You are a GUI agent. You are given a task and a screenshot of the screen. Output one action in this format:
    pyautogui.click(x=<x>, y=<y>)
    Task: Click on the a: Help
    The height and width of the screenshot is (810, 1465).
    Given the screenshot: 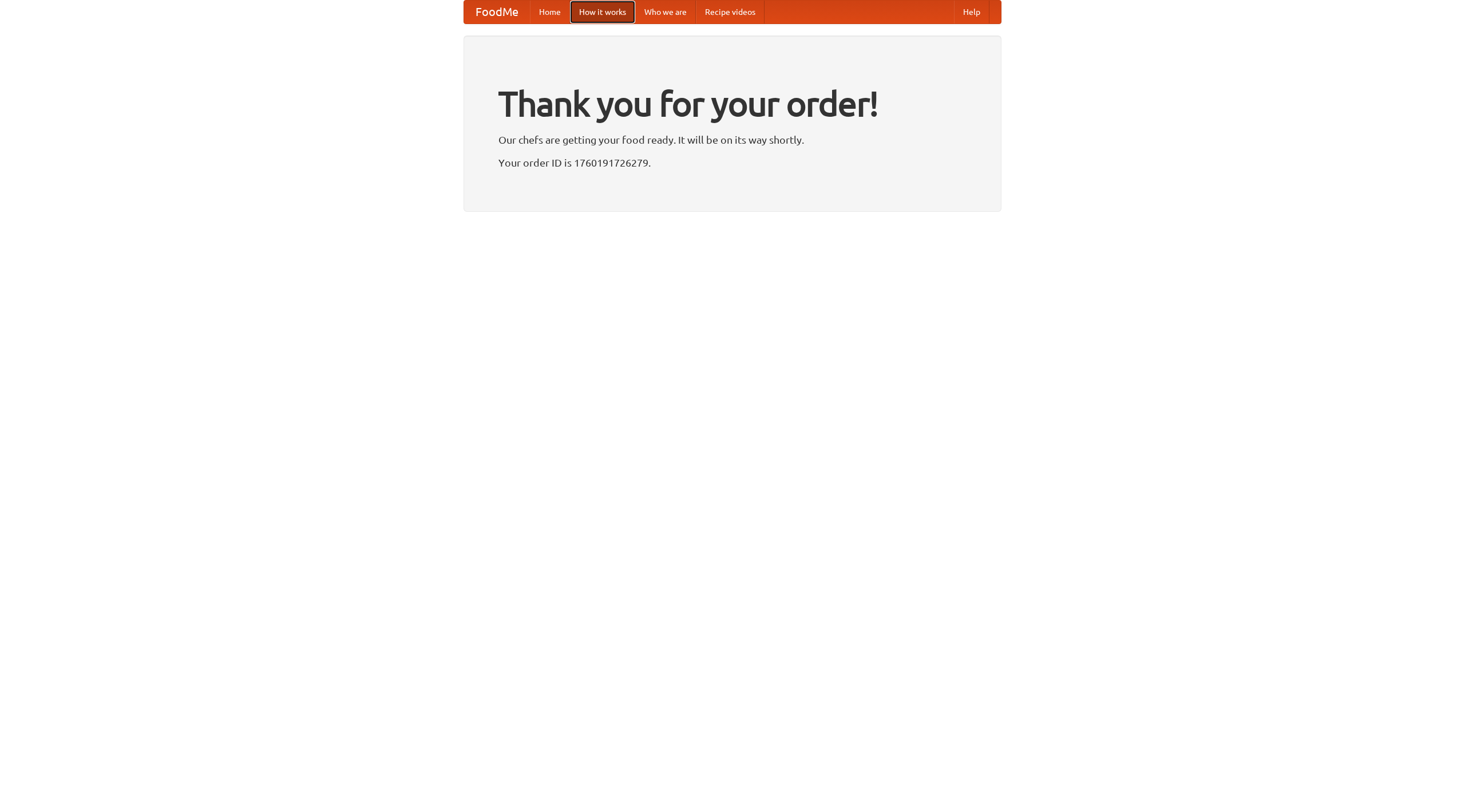 What is the action you would take?
    pyautogui.click(x=972, y=12)
    